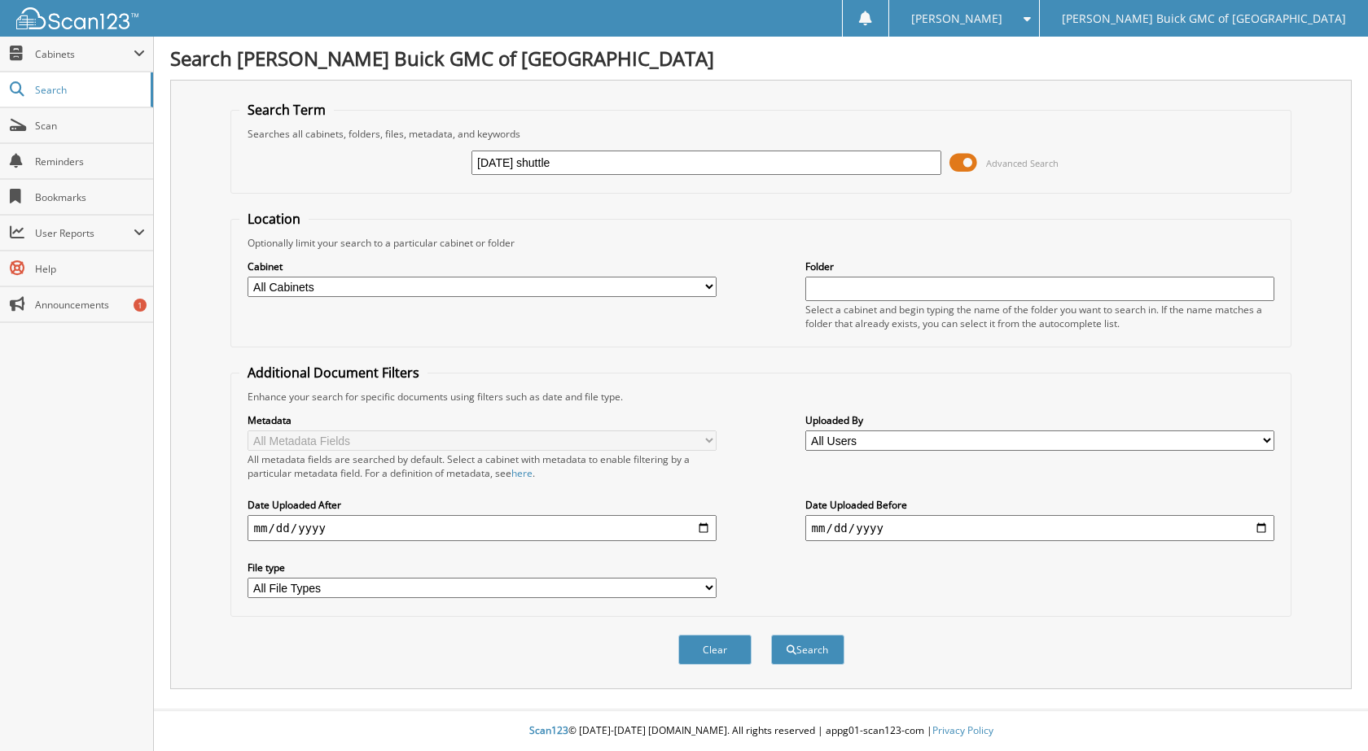 The width and height of the screenshot is (1368, 751). Describe the element at coordinates (1040, 505) in the screenshot. I see `label: Date Uploaded Before` at that location.